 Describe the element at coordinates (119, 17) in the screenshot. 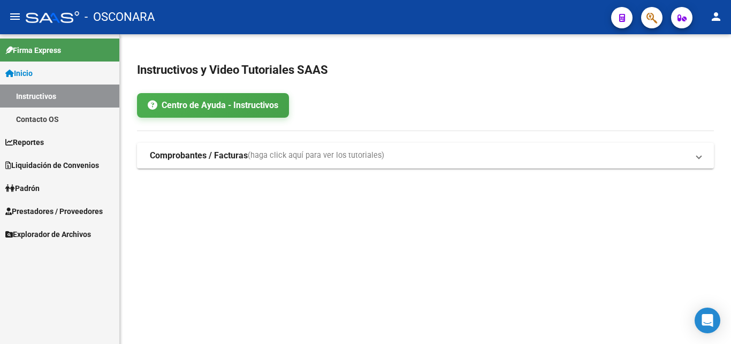

I see `span: - OSCONARA` at that location.